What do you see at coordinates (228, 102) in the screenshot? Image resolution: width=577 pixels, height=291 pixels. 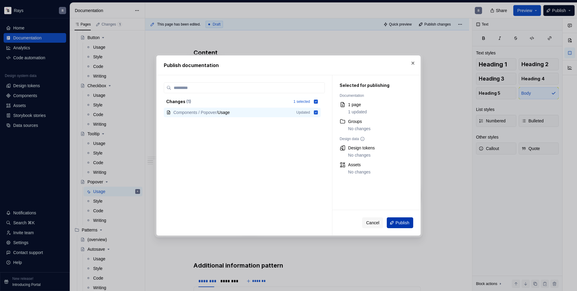 I see `div: Changes` at bounding box center [228, 102].